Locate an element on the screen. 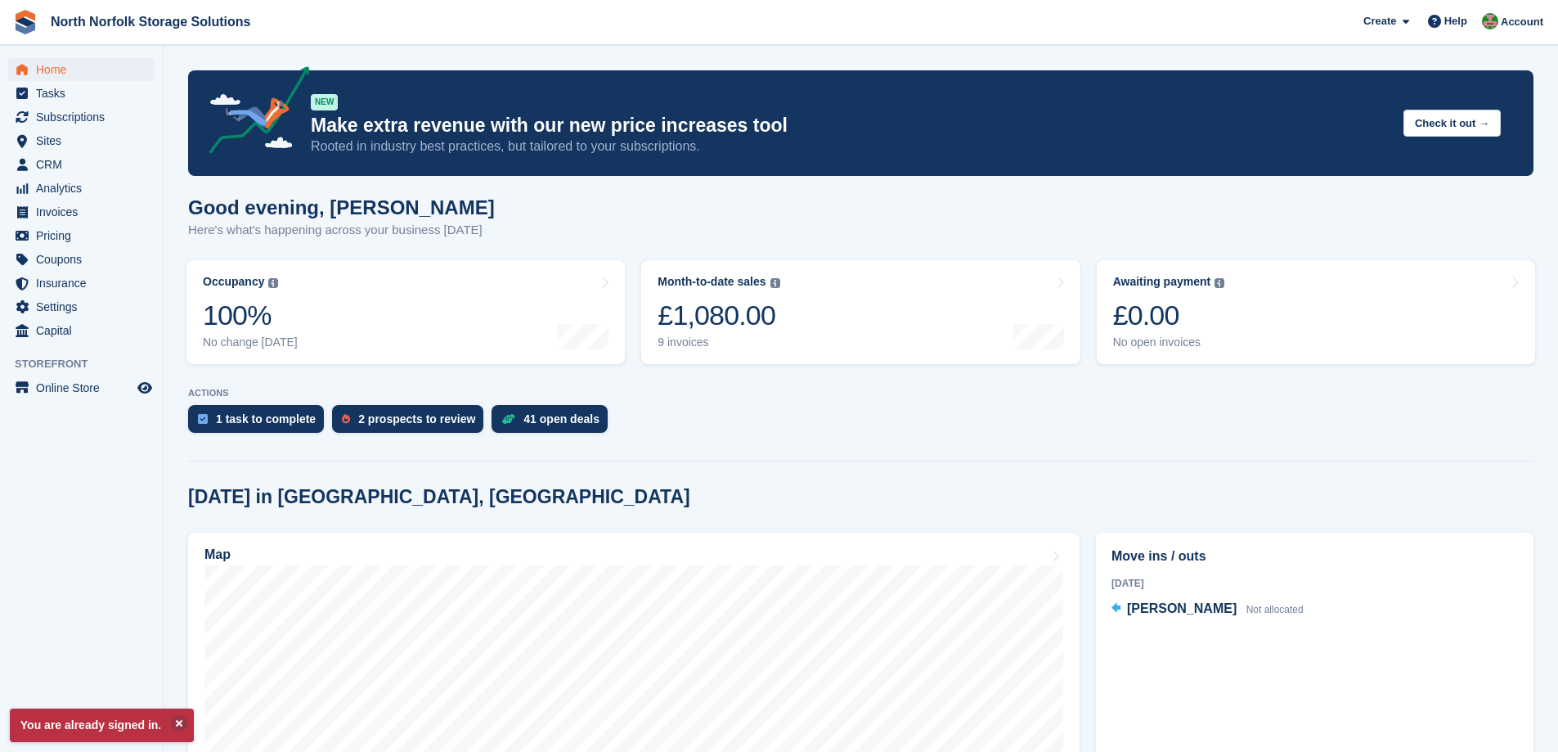 The width and height of the screenshot is (1558, 752). img: task-75834270c22a3079a89374b754ae025e5fb1db73e45f91037f5363f120a921f8.svg is located at coordinates (203, 419).